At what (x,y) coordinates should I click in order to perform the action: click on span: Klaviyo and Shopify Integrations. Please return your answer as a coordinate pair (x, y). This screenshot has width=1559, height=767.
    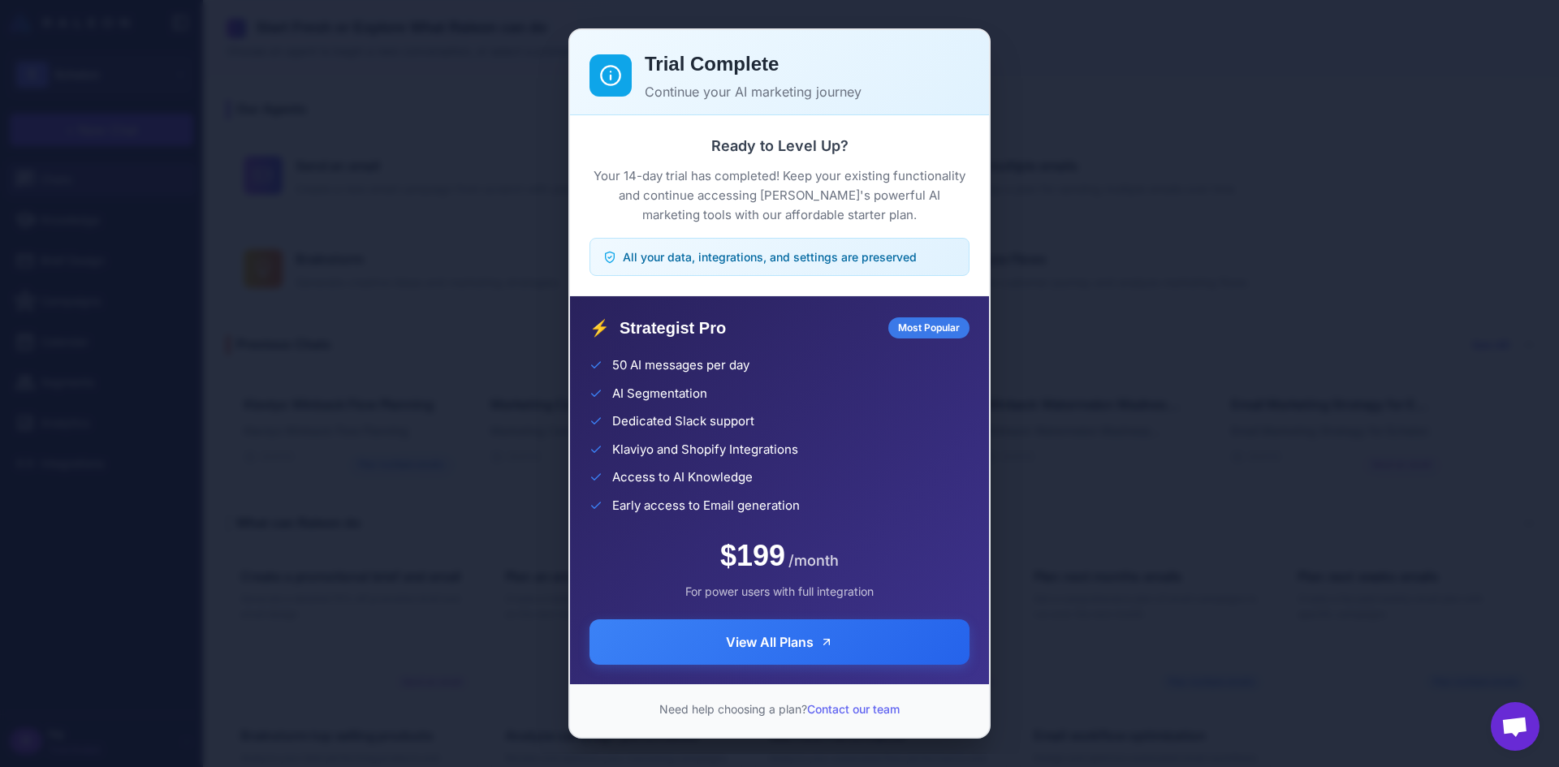
    Looking at the image, I should click on (705, 450).